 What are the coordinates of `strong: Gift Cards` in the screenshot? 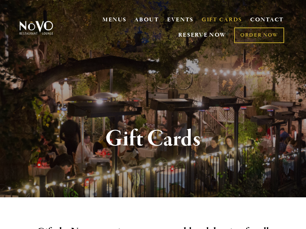 It's located at (153, 139).